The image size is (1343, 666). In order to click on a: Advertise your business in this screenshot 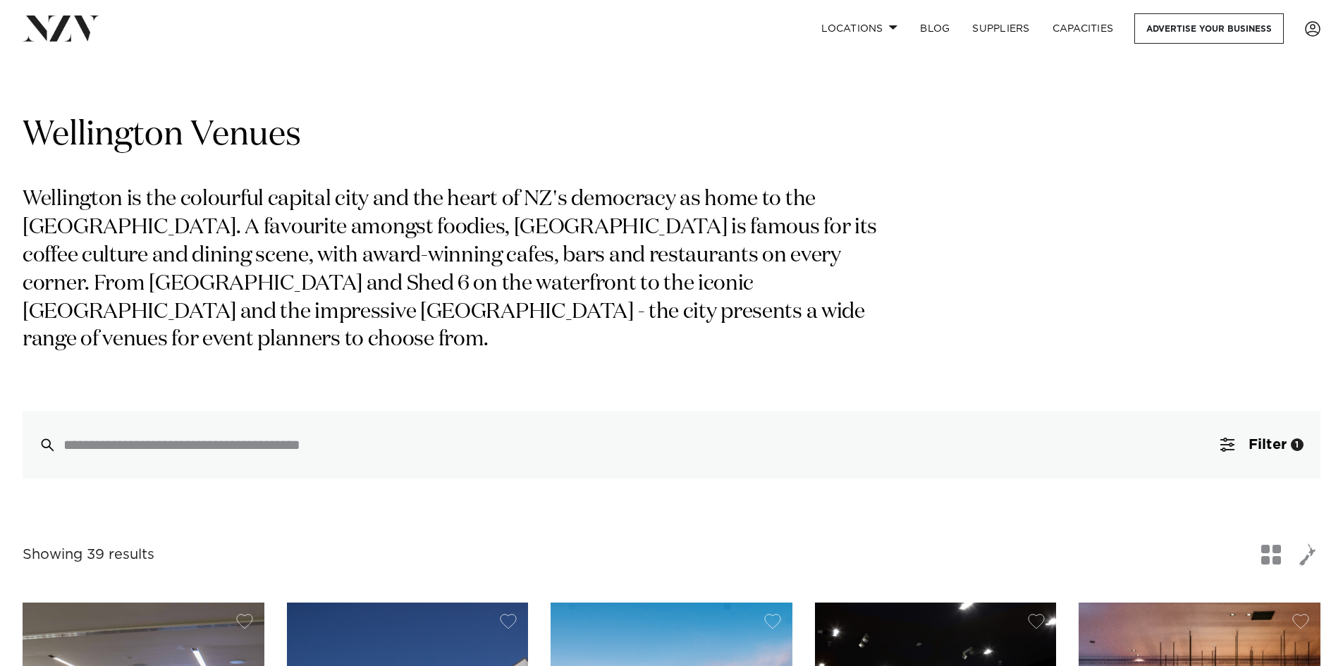, I will do `click(1209, 28)`.